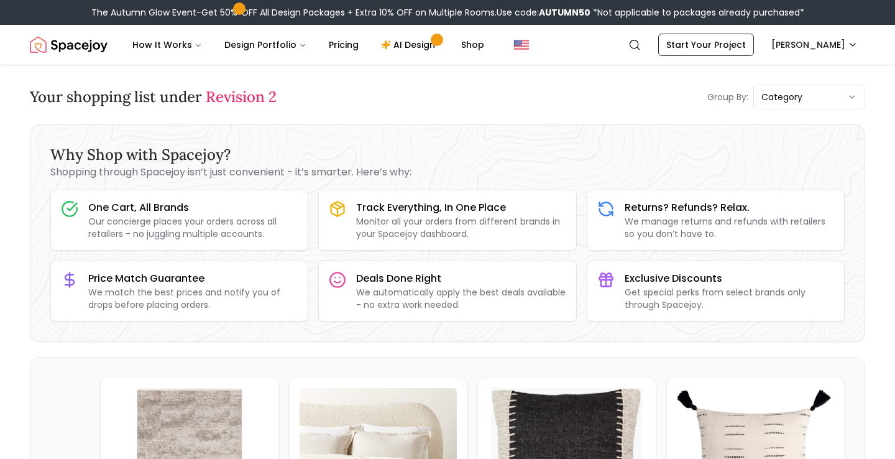 Image resolution: width=895 pixels, height=459 pixels. Describe the element at coordinates (447, 172) in the screenshot. I see `p: Shopping through Spacejoy isn’t just convenient - it’s smarter. Here’s why:` at that location.